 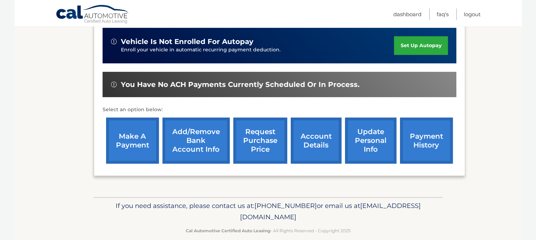 What do you see at coordinates (279, 110) in the screenshot?
I see `p: Select an option below:` at bounding box center [279, 110].